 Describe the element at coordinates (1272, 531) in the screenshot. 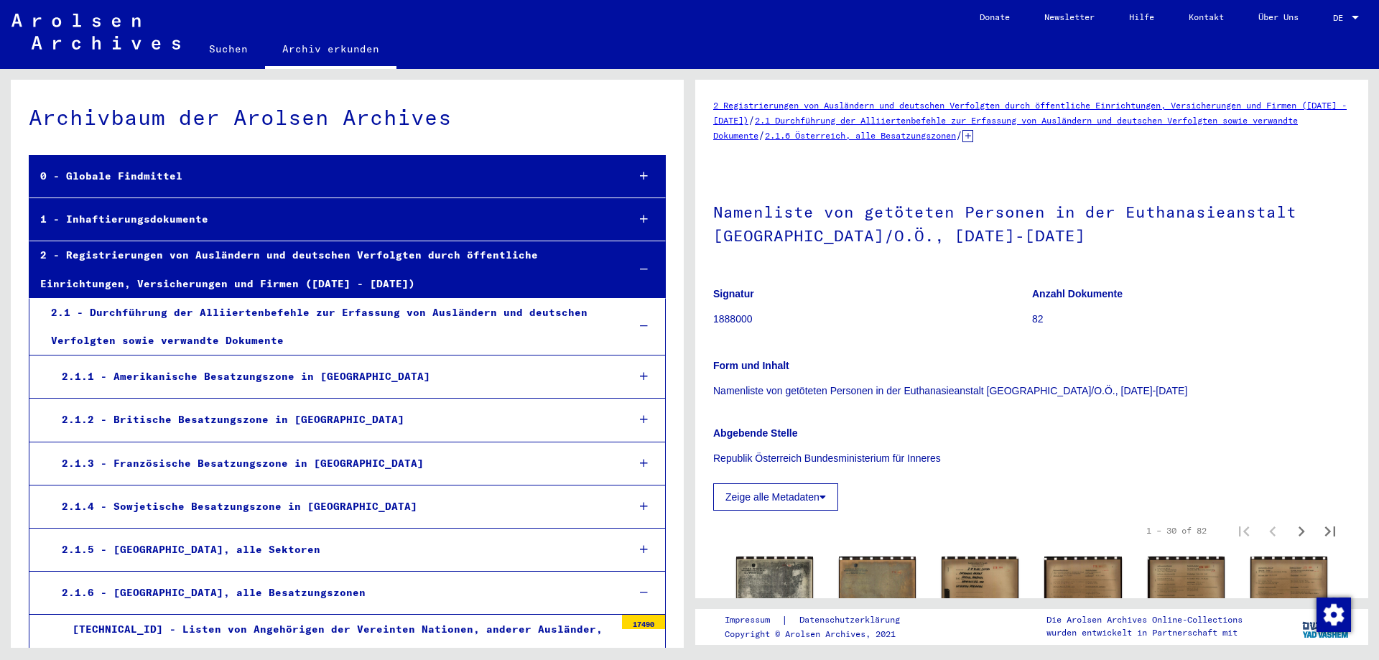

I see `button: Previous page` at that location.